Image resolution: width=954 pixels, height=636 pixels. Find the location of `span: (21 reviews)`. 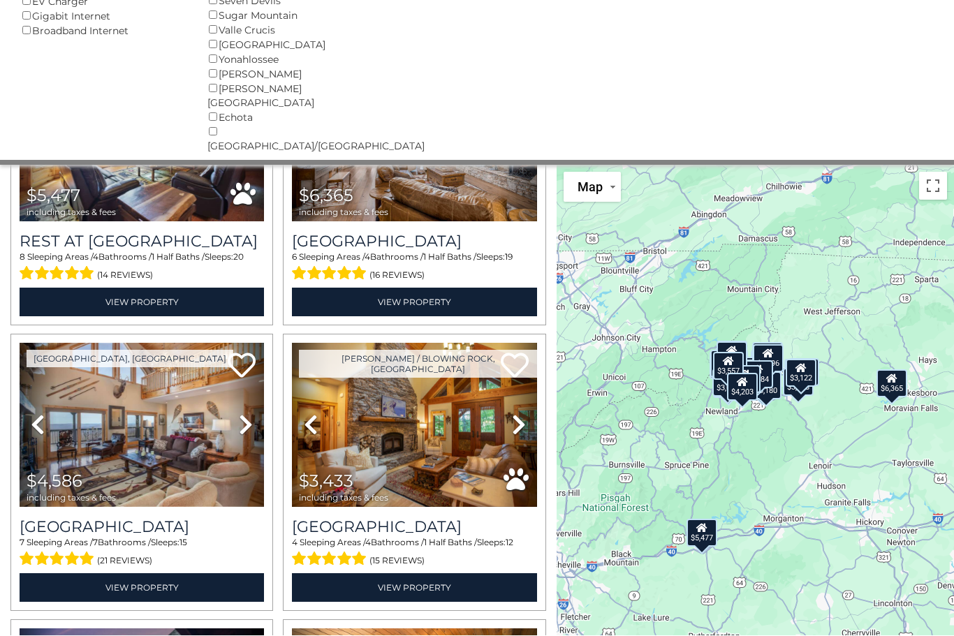

span: (21 reviews) is located at coordinates (124, 562).